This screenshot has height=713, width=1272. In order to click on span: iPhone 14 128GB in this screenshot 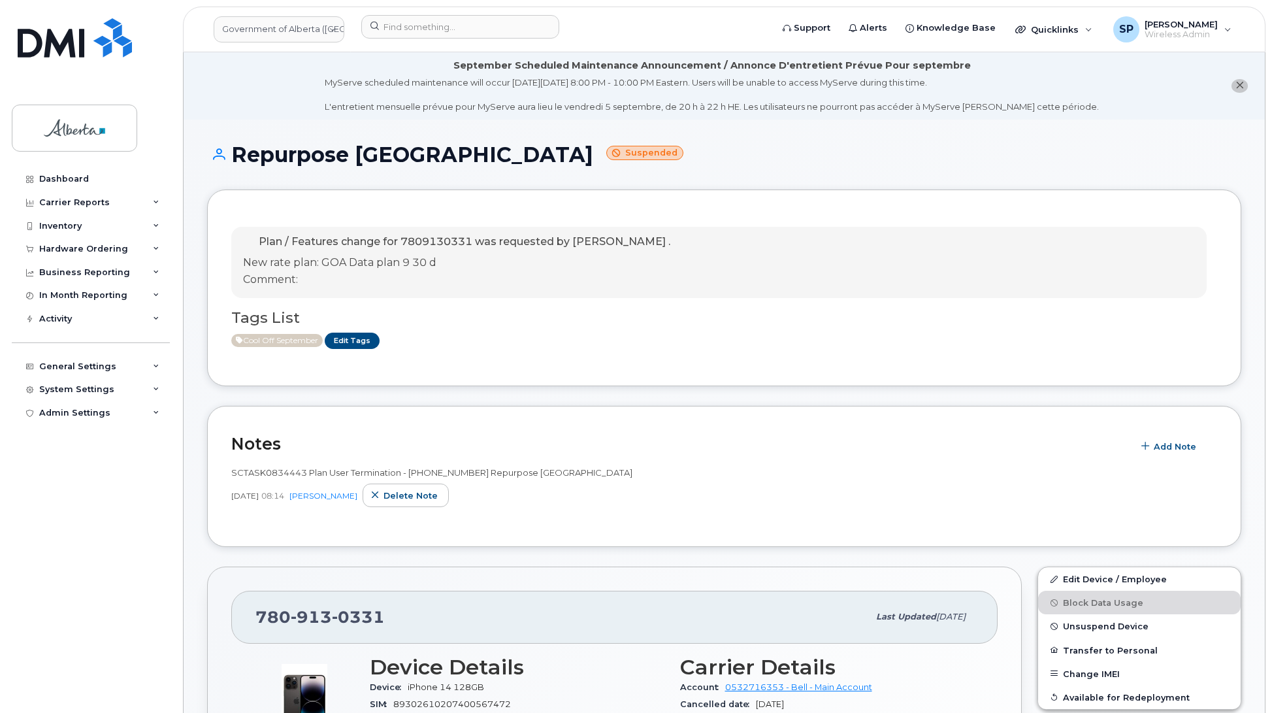, I will do `click(445, 686)`.